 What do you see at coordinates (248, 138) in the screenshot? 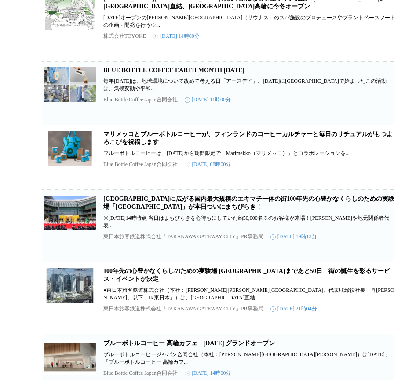
I see `a: マリメッコとブルーボトルコーヒーが、フィンランドのコーヒーカルチャーと毎日のリチュアルがもつよろこびを祝福します` at bounding box center [248, 138].